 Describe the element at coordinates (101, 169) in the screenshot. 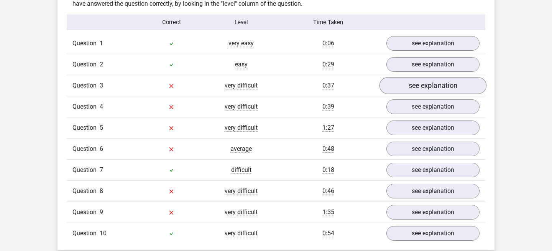

I see `span: 7` at that location.